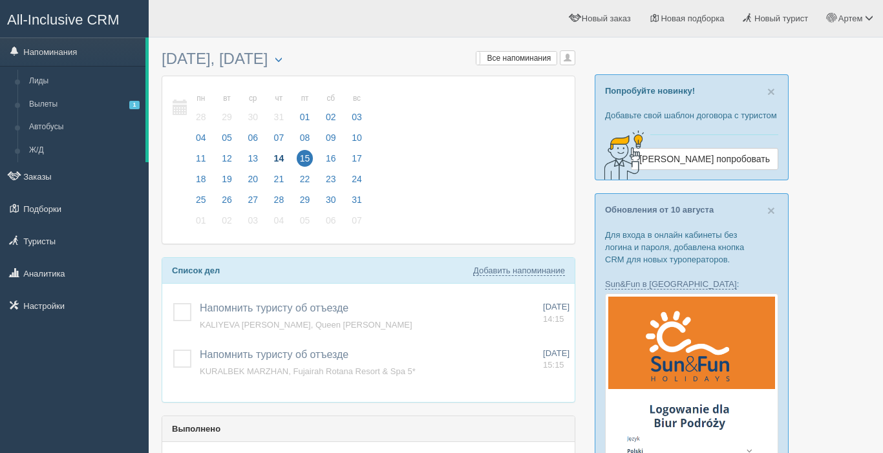 The image size is (883, 453). Describe the element at coordinates (227, 203) in the screenshot. I see `a: 26` at that location.